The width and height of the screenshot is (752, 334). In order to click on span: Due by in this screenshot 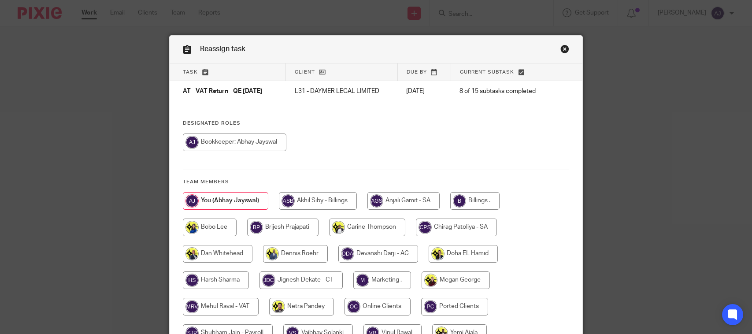, I will do `click(417, 72)`.